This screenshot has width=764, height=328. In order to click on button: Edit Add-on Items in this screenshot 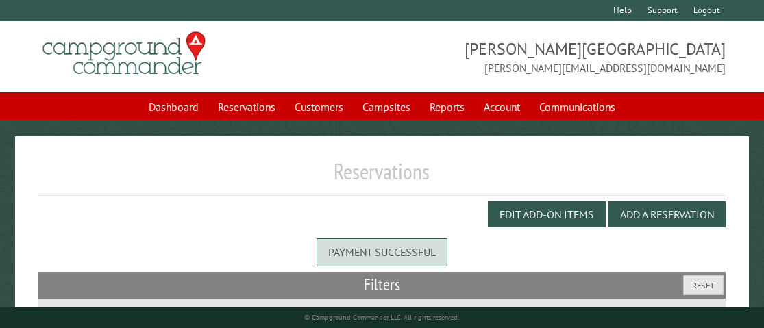, I will do `click(547, 214)`.